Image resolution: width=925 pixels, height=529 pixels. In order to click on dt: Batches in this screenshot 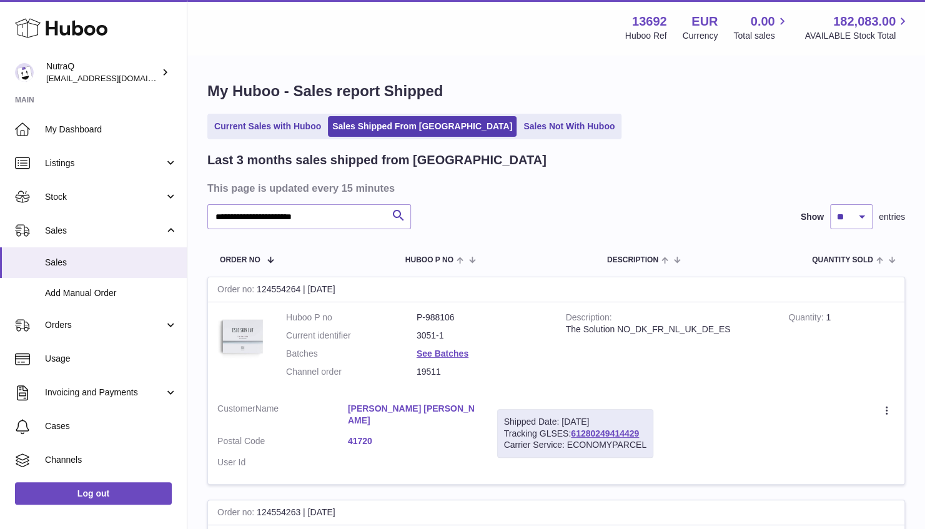, I will do `click(351, 354)`.